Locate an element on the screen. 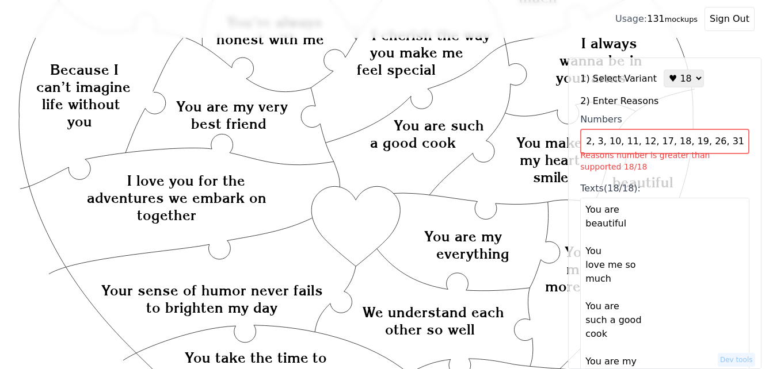 The width and height of the screenshot is (773, 369). small: mockups is located at coordinates (681, 19).